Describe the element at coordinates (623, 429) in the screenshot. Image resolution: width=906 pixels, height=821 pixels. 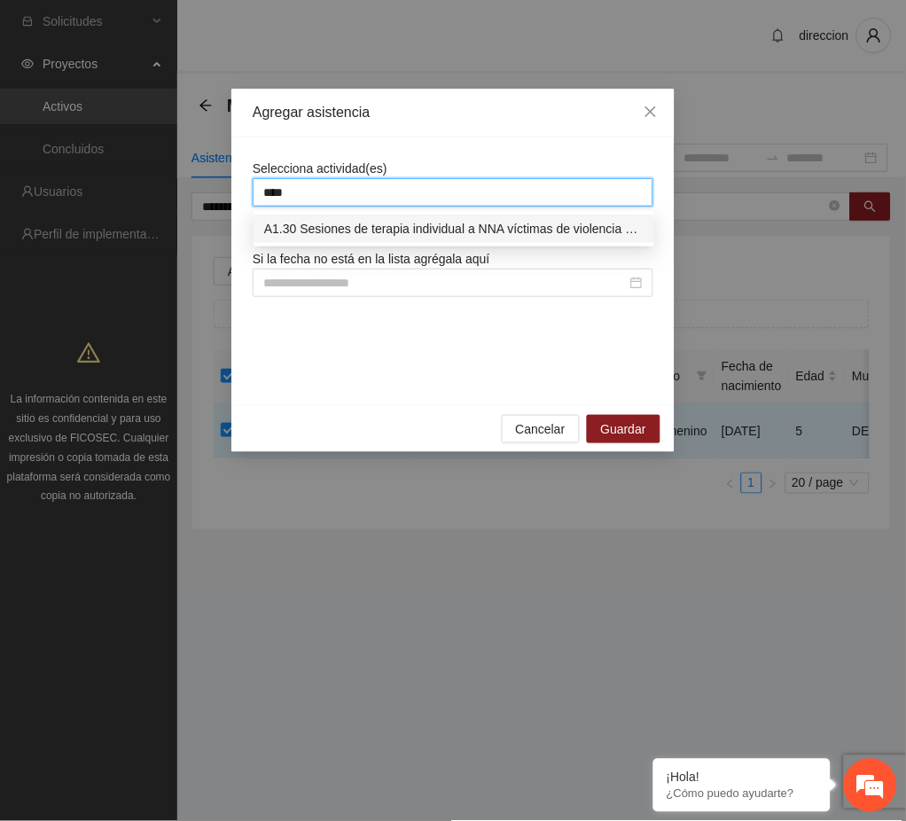
I see `button: Guardar` at that location.